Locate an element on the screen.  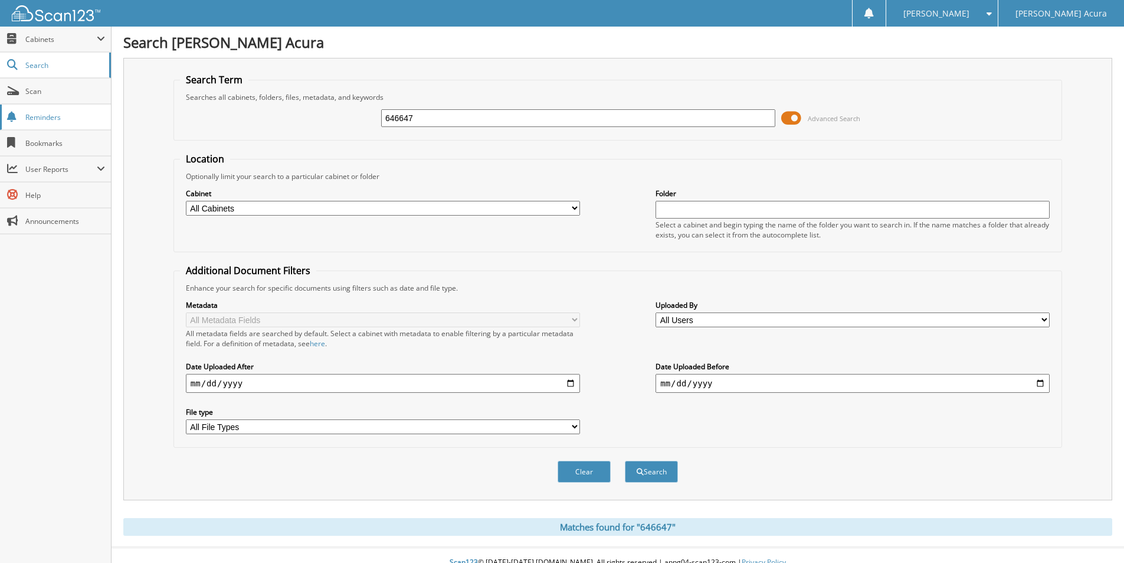
button: Clear is located at coordinates (584, 471).